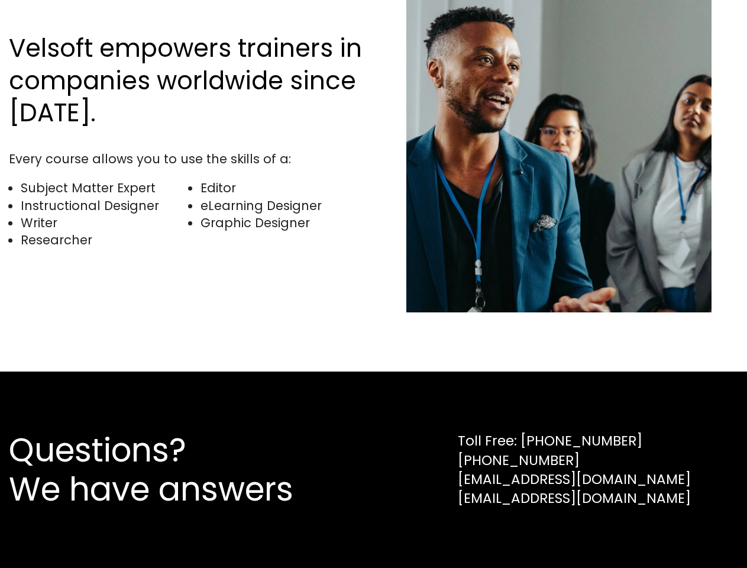 Image resolution: width=747 pixels, height=568 pixels. I want to click on li: Researcher, so click(104, 240).